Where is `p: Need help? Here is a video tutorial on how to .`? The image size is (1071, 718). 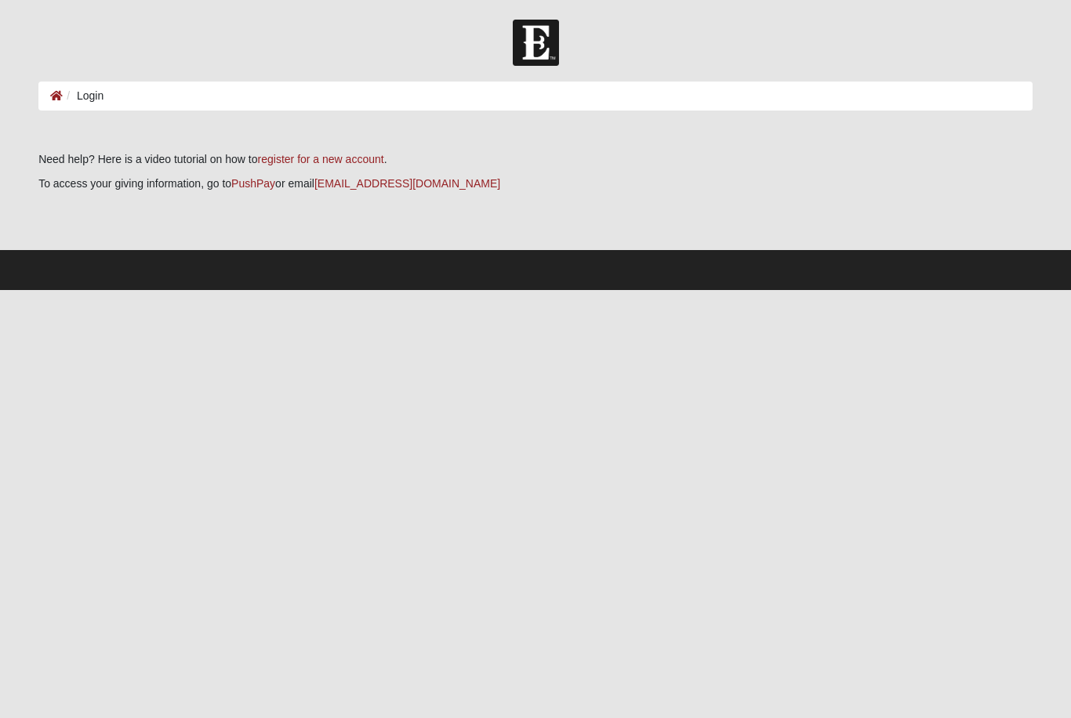
p: Need help? Here is a video tutorial on how to . is located at coordinates (536, 159).